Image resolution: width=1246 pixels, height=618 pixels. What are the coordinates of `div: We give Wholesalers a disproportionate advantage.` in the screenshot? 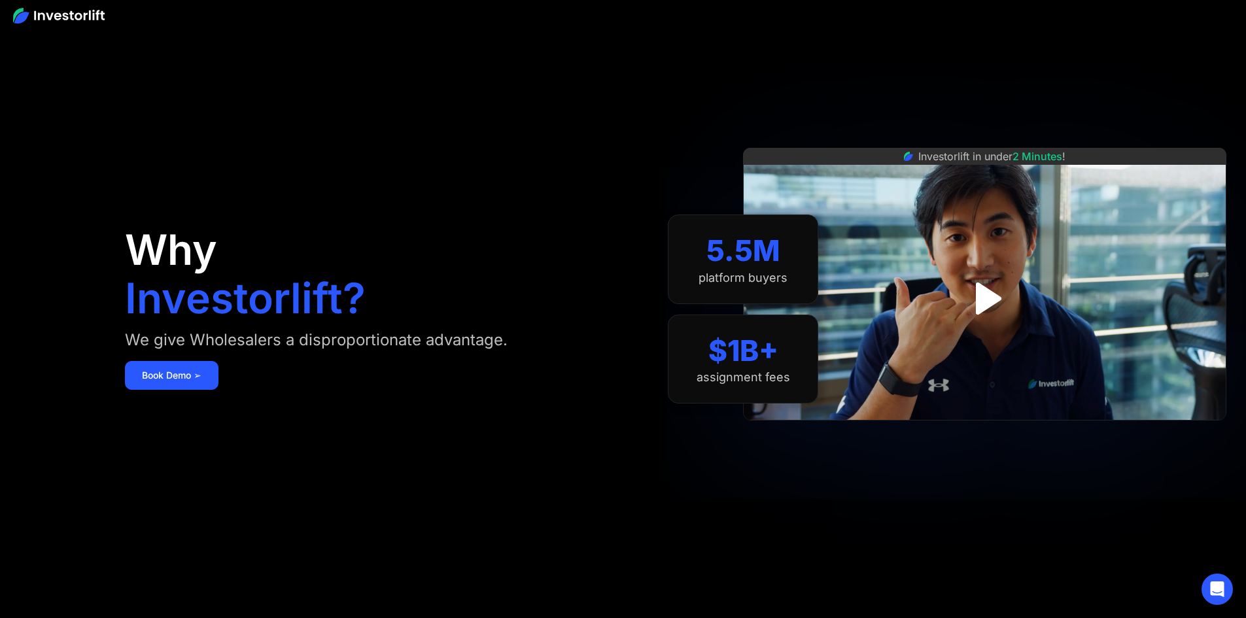 It's located at (316, 340).